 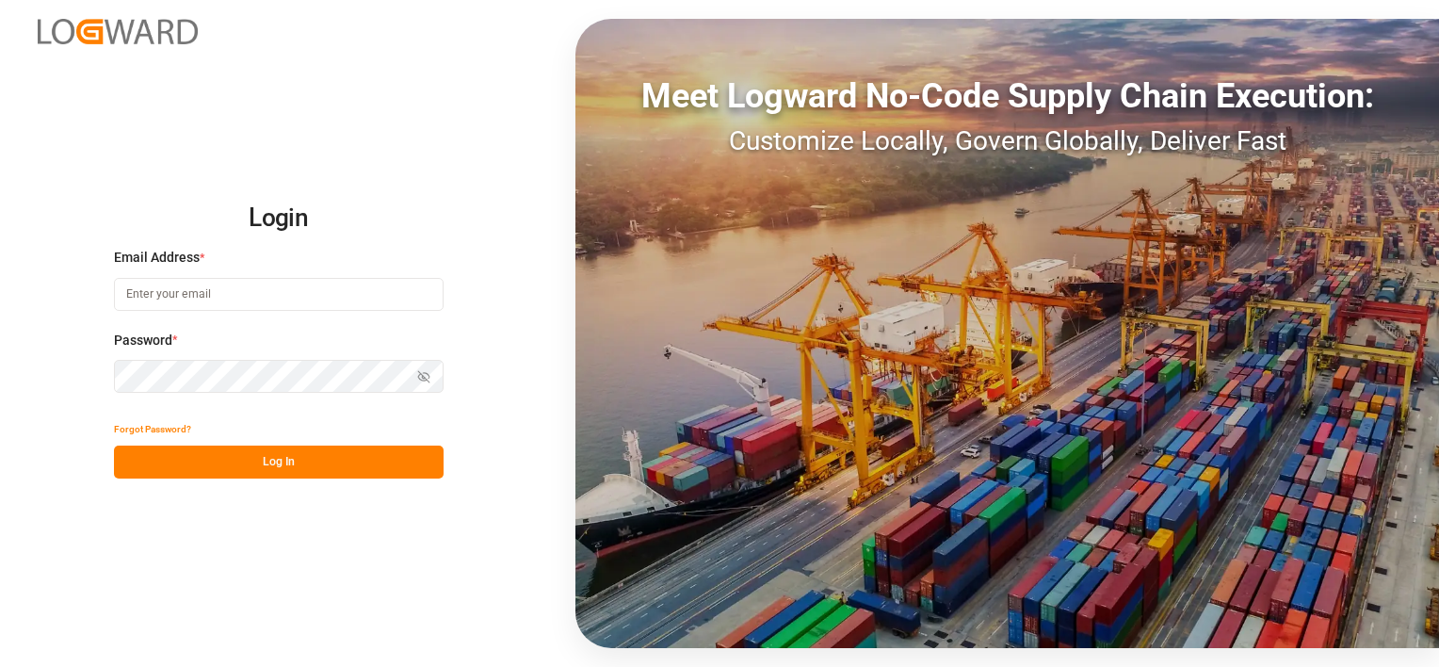 What do you see at coordinates (1007, 96) in the screenshot?
I see `div: Meet Logward No-Code Supply Chain Execution:` at bounding box center [1007, 96].